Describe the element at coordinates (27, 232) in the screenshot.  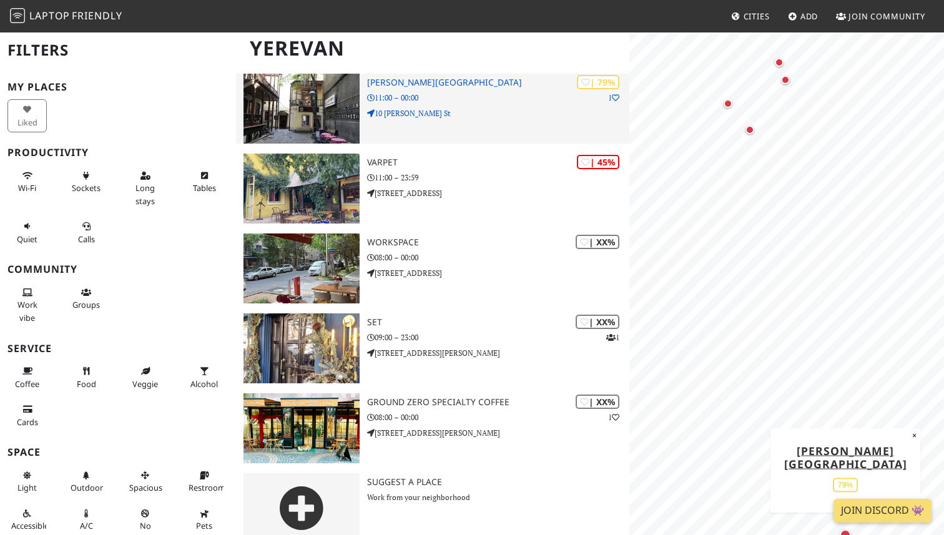
I see `button: Quiet` at that location.